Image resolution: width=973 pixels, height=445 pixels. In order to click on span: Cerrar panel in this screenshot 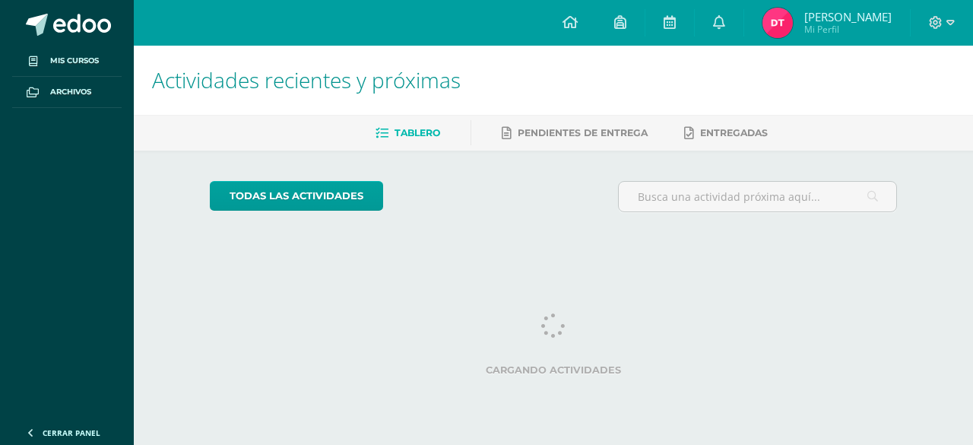, I will do `click(71, 432)`.